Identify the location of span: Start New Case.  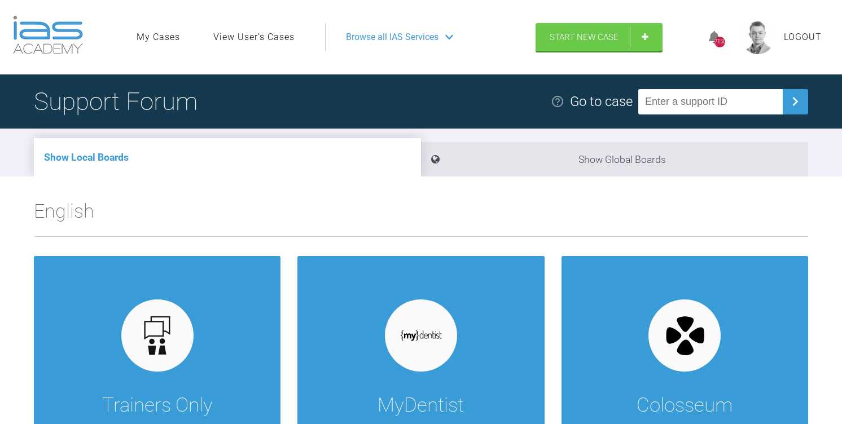
(584, 37).